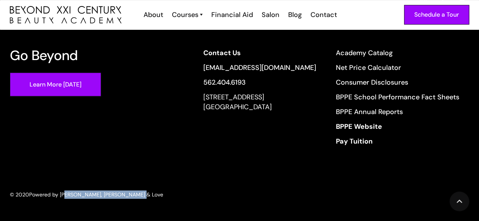 Image resolution: width=479 pixels, height=221 pixels. I want to click on div: Blog, so click(295, 15).